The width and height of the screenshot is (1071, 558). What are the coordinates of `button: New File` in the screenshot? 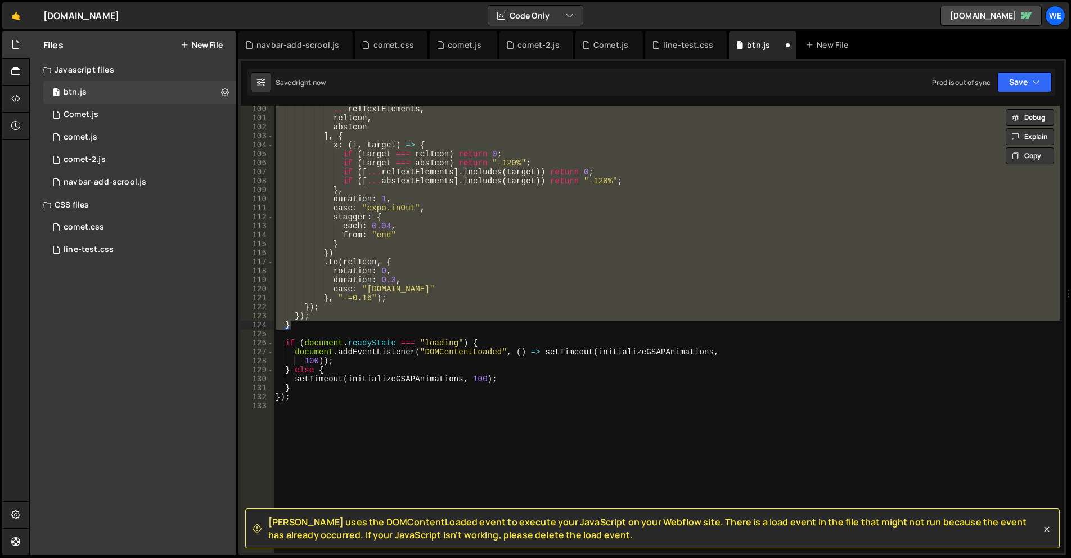 It's located at (201, 45).